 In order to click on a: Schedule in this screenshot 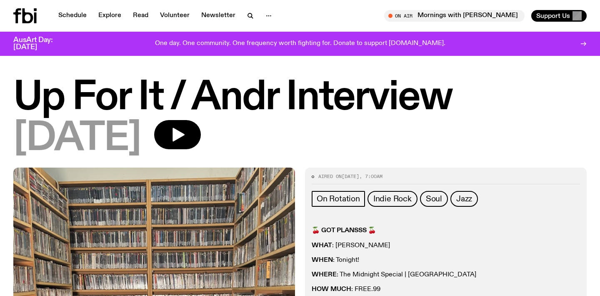, I will do `click(73, 16)`.